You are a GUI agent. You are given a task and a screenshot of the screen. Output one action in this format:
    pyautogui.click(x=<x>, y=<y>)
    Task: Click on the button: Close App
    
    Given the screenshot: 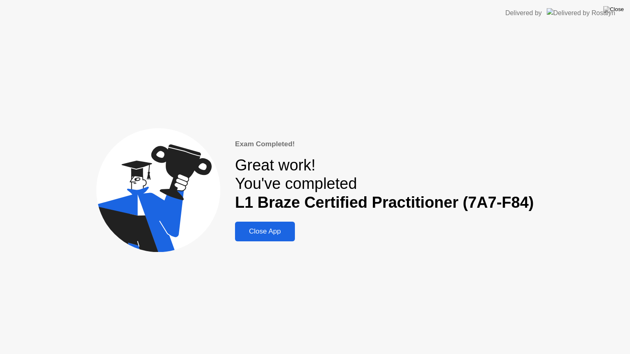 What is the action you would take?
    pyautogui.click(x=265, y=232)
    